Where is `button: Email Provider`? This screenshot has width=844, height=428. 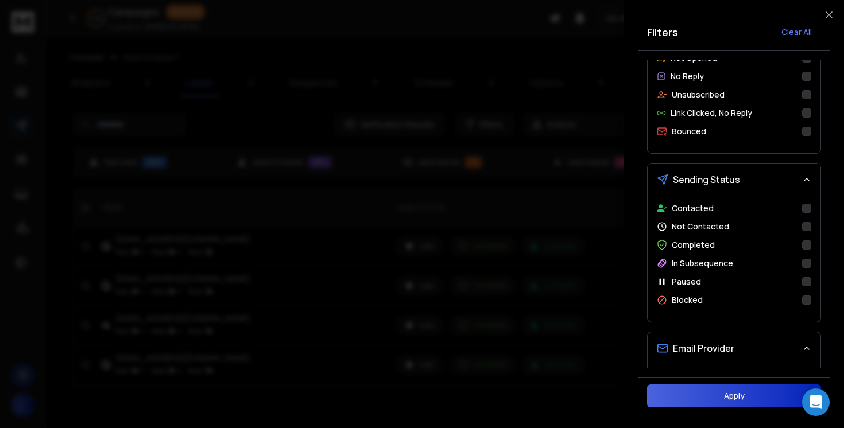
button: Email Provider is located at coordinates (733, 348).